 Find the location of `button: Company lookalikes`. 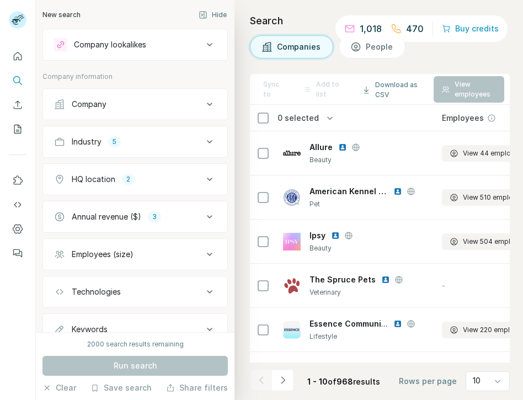

button: Company lookalikes is located at coordinates (135, 45).